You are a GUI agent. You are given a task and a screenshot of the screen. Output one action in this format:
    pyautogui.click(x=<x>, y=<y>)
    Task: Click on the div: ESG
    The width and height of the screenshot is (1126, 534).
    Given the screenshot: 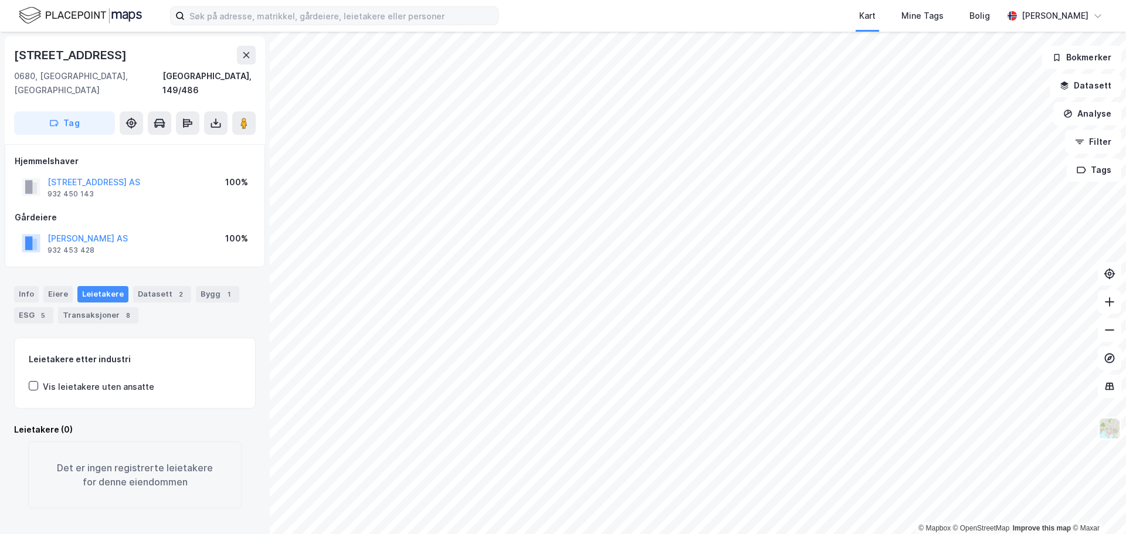 What is the action you would take?
    pyautogui.click(x=33, y=315)
    